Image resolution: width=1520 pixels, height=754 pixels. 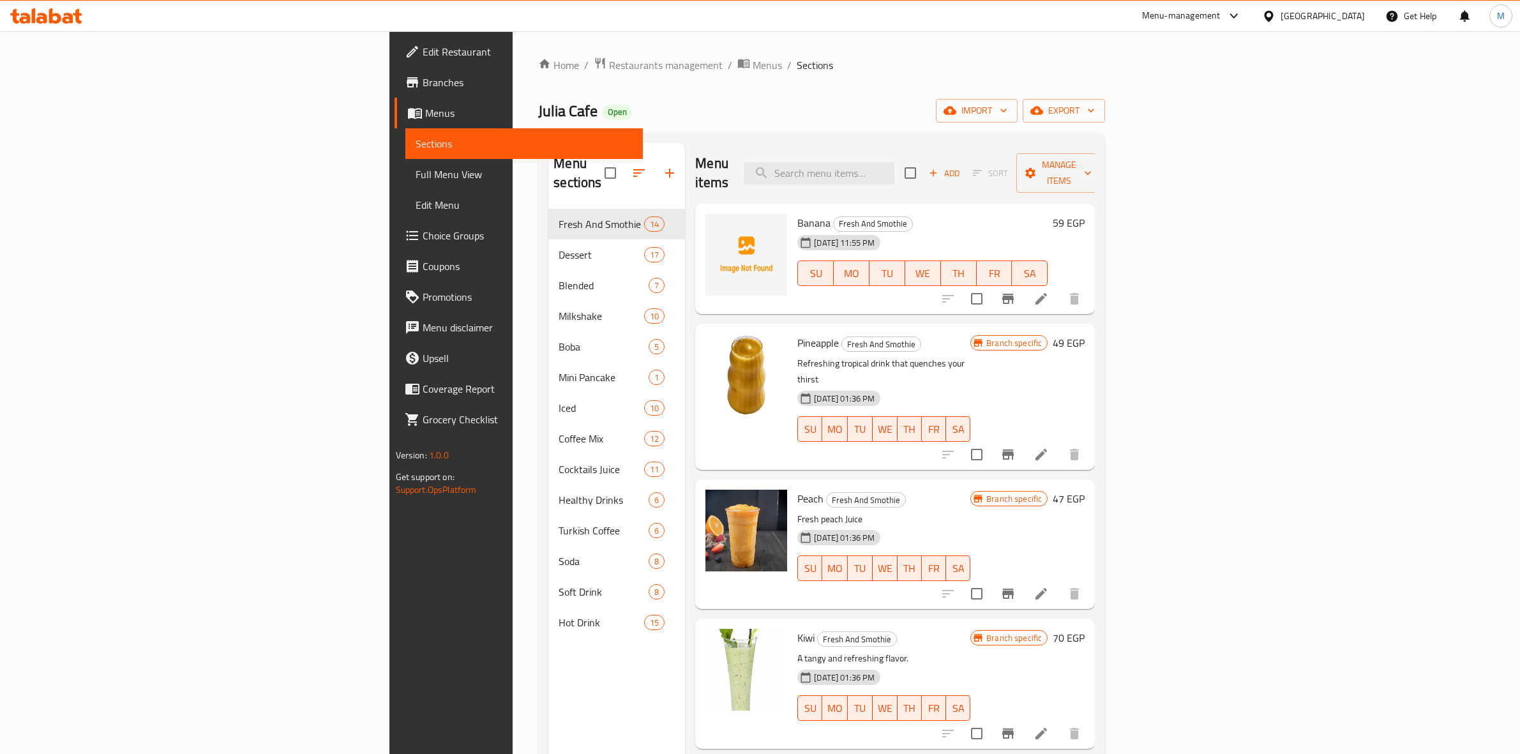 What do you see at coordinates (746, 375) in the screenshot?
I see `img: Pineapple` at bounding box center [746, 375].